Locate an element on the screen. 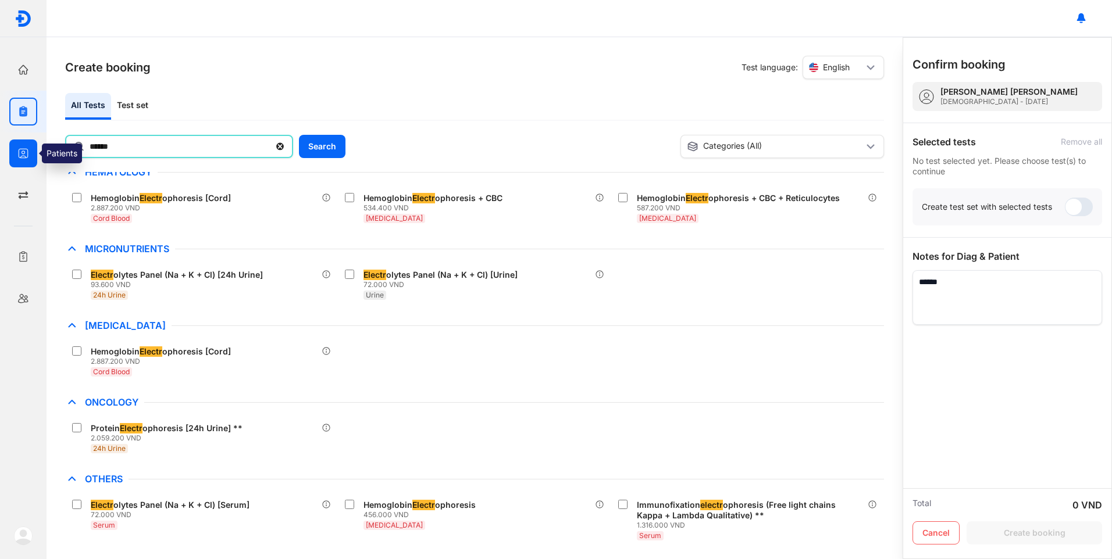  div: All Tests is located at coordinates (88, 106).